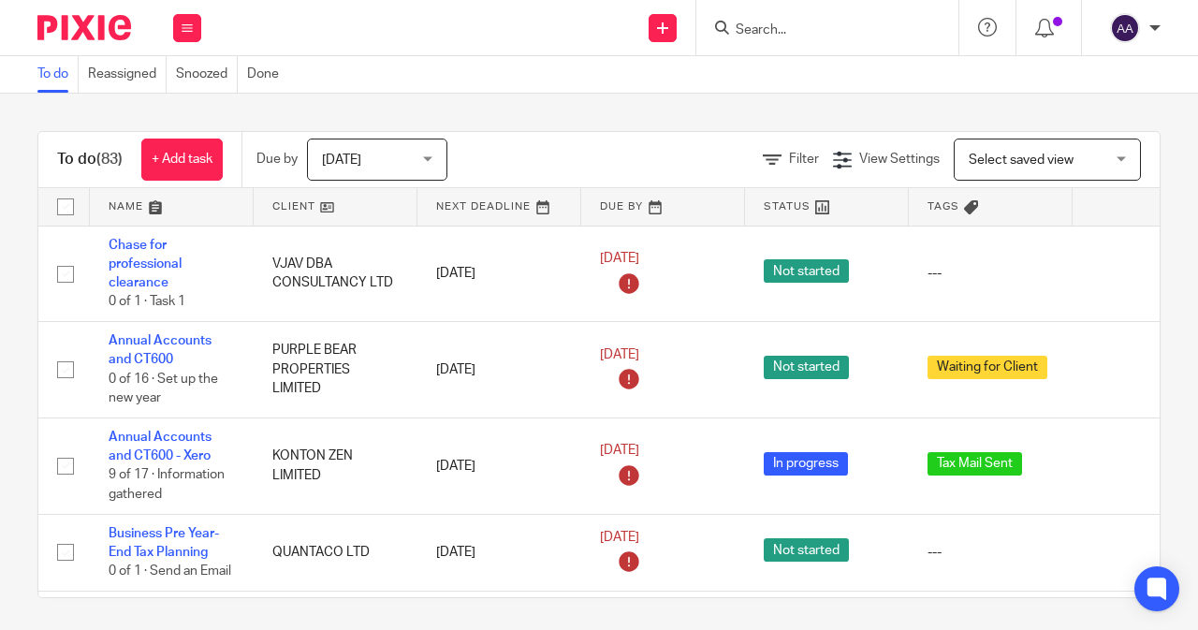  What do you see at coordinates (84, 27) in the screenshot?
I see `img: Pixie` at bounding box center [84, 27].